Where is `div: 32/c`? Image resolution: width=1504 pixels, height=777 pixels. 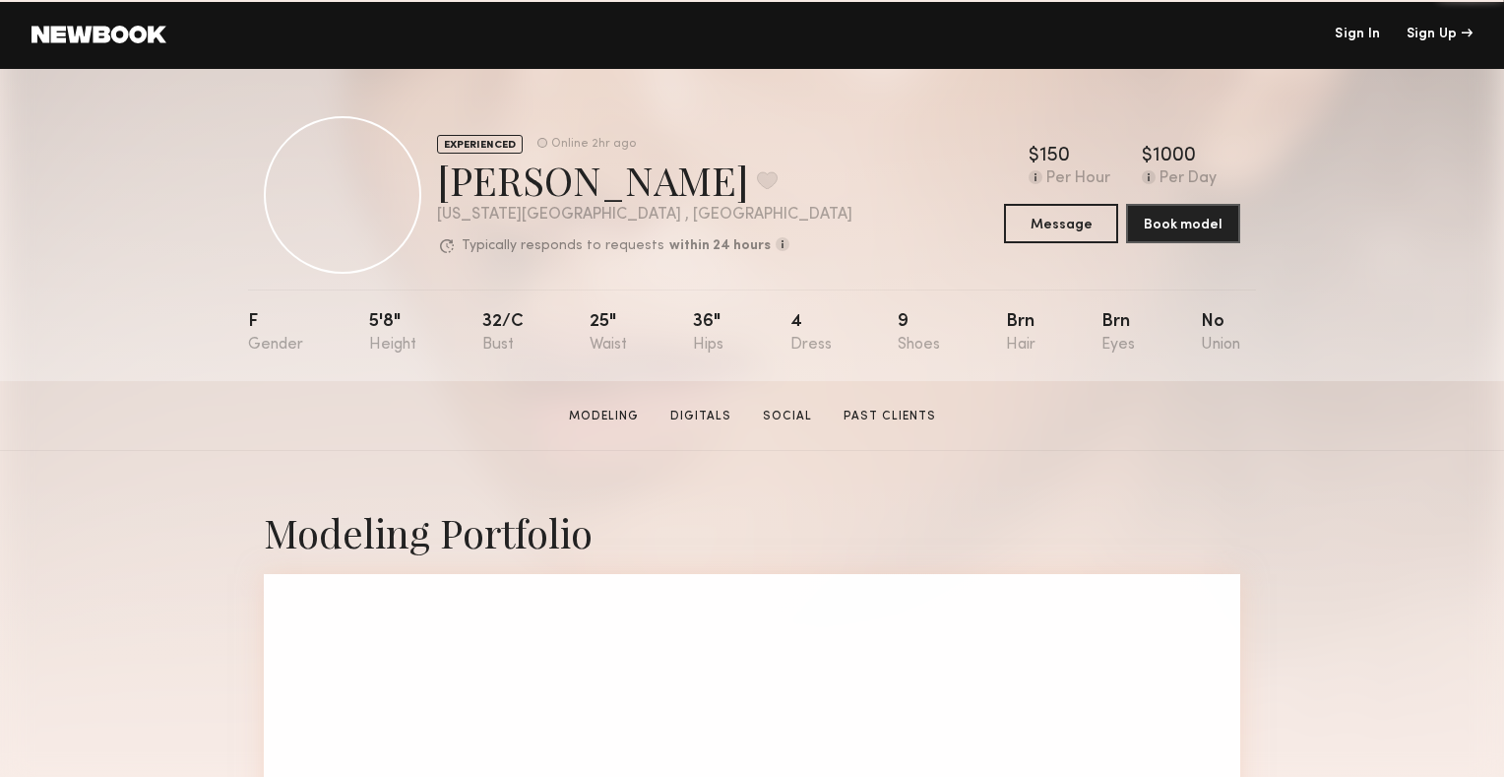
div: 32/c is located at coordinates (503, 333).